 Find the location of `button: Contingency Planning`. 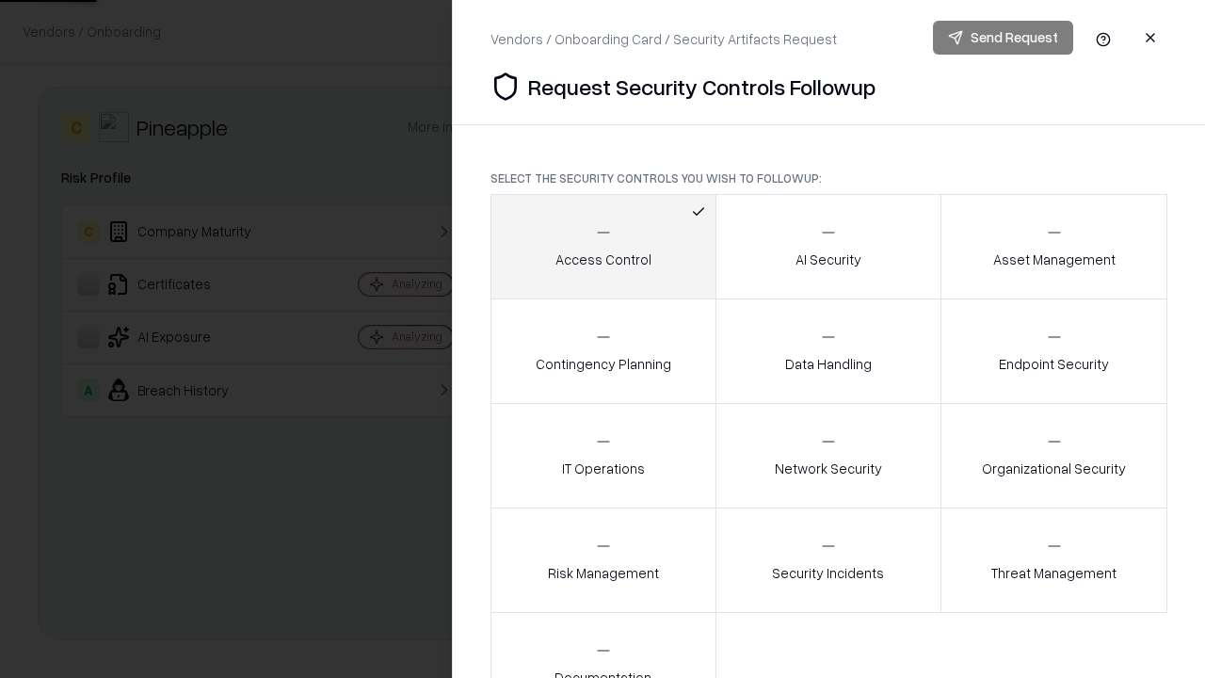

button: Contingency Planning is located at coordinates (603, 351).